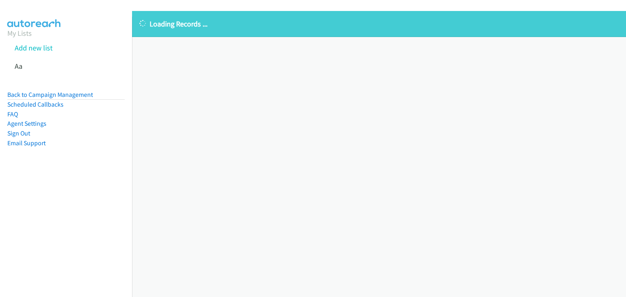 This screenshot has width=626, height=297. Describe the element at coordinates (19, 133) in the screenshot. I see `a: Sign Out` at that location.